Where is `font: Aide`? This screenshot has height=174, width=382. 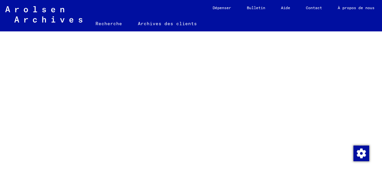
font: Aide is located at coordinates (285, 8).